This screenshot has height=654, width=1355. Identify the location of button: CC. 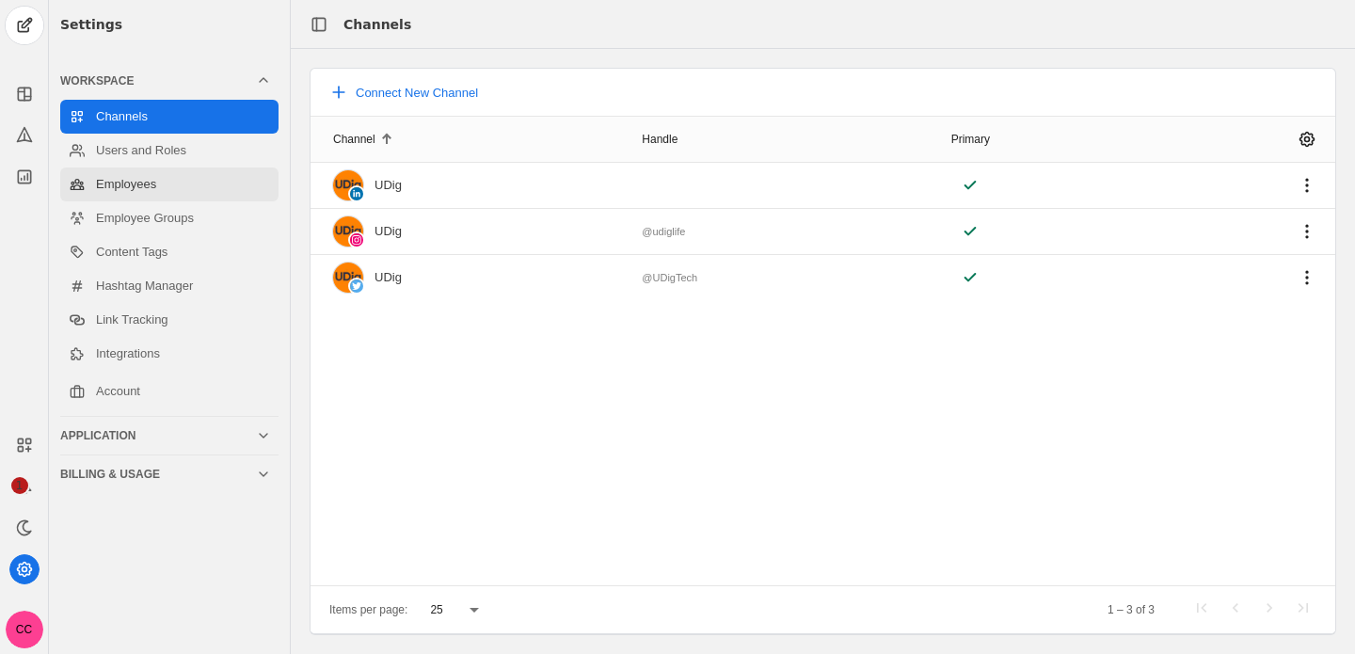
(24, 629).